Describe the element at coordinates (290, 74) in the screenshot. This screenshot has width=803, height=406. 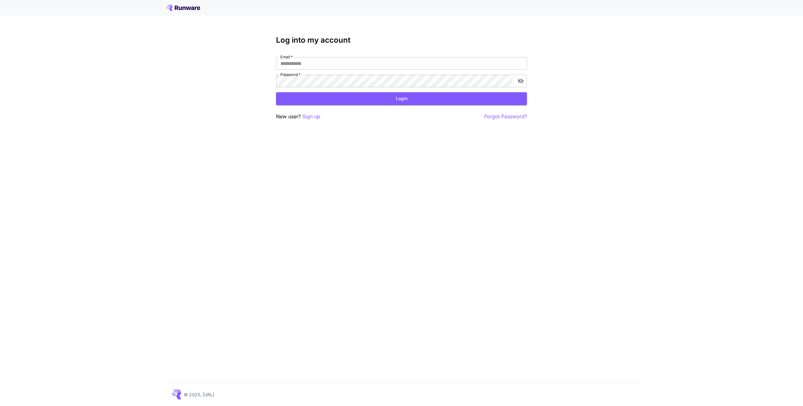
I see `label: Password` at that location.